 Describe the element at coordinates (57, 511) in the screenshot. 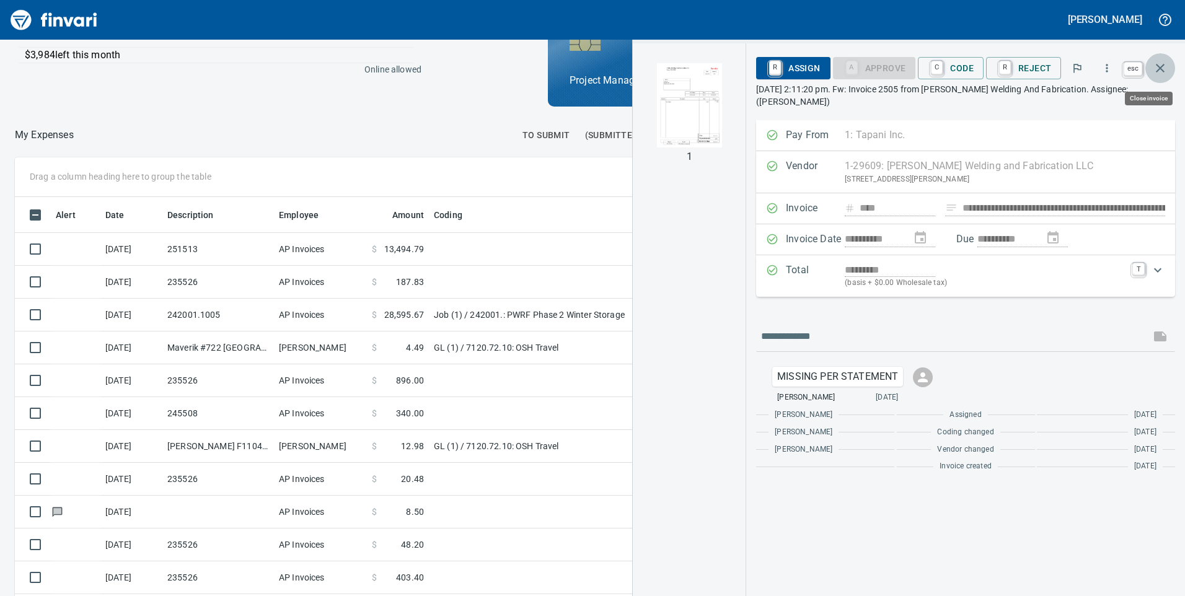

I see `span: Has messages` at that location.